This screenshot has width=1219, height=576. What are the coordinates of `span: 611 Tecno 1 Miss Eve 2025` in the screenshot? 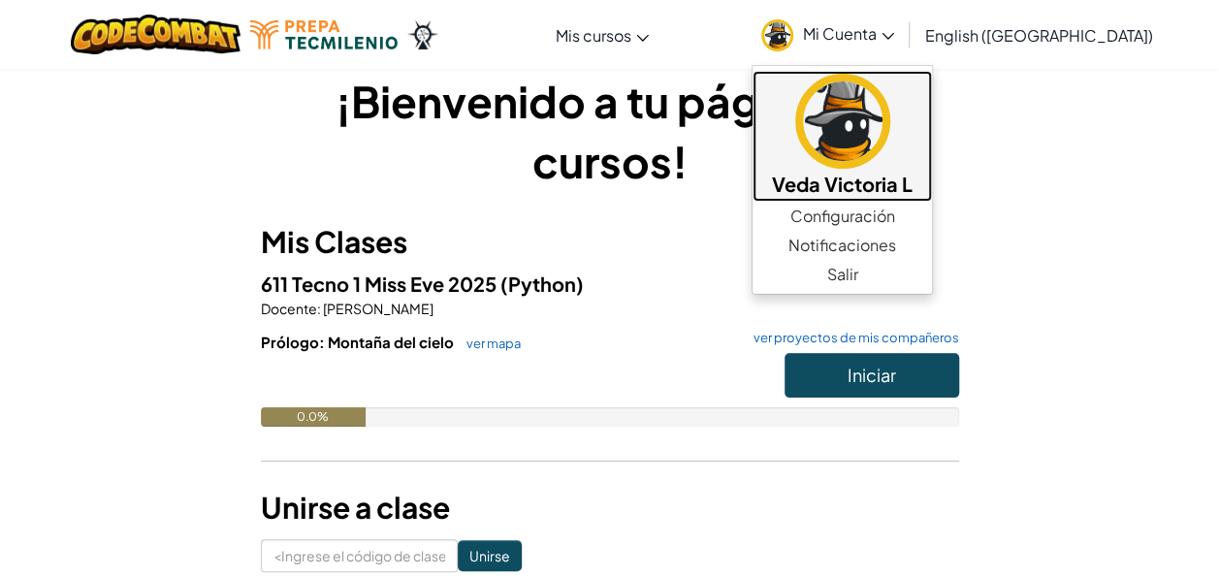 It's located at (380, 283).